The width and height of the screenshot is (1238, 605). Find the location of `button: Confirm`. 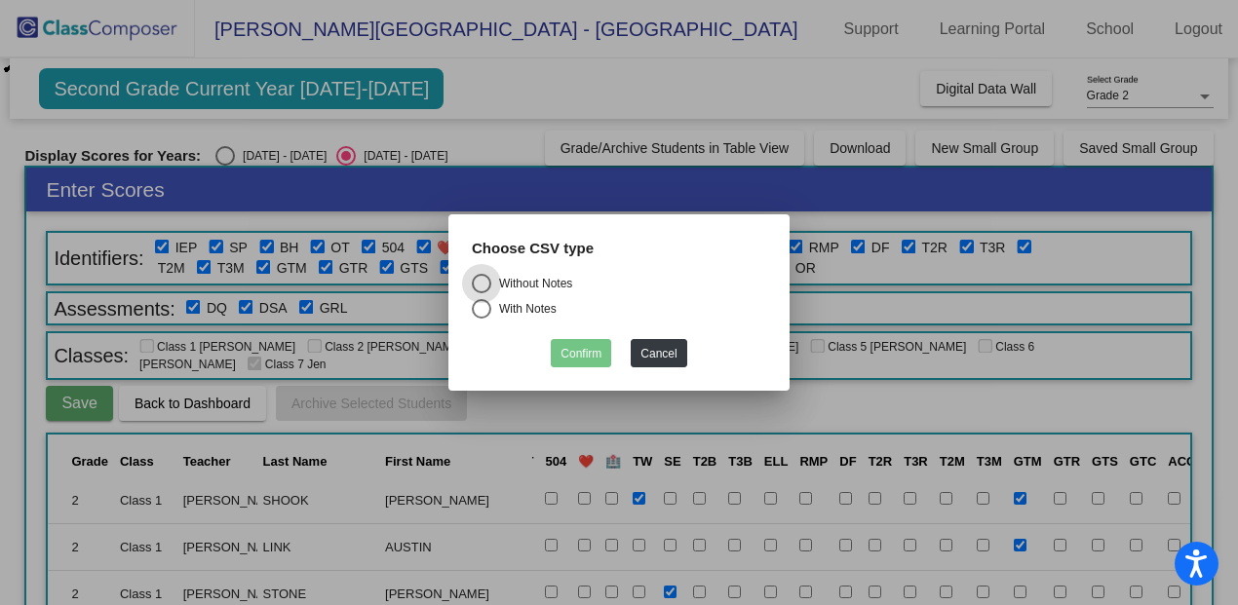

button: Confirm is located at coordinates (581, 353).